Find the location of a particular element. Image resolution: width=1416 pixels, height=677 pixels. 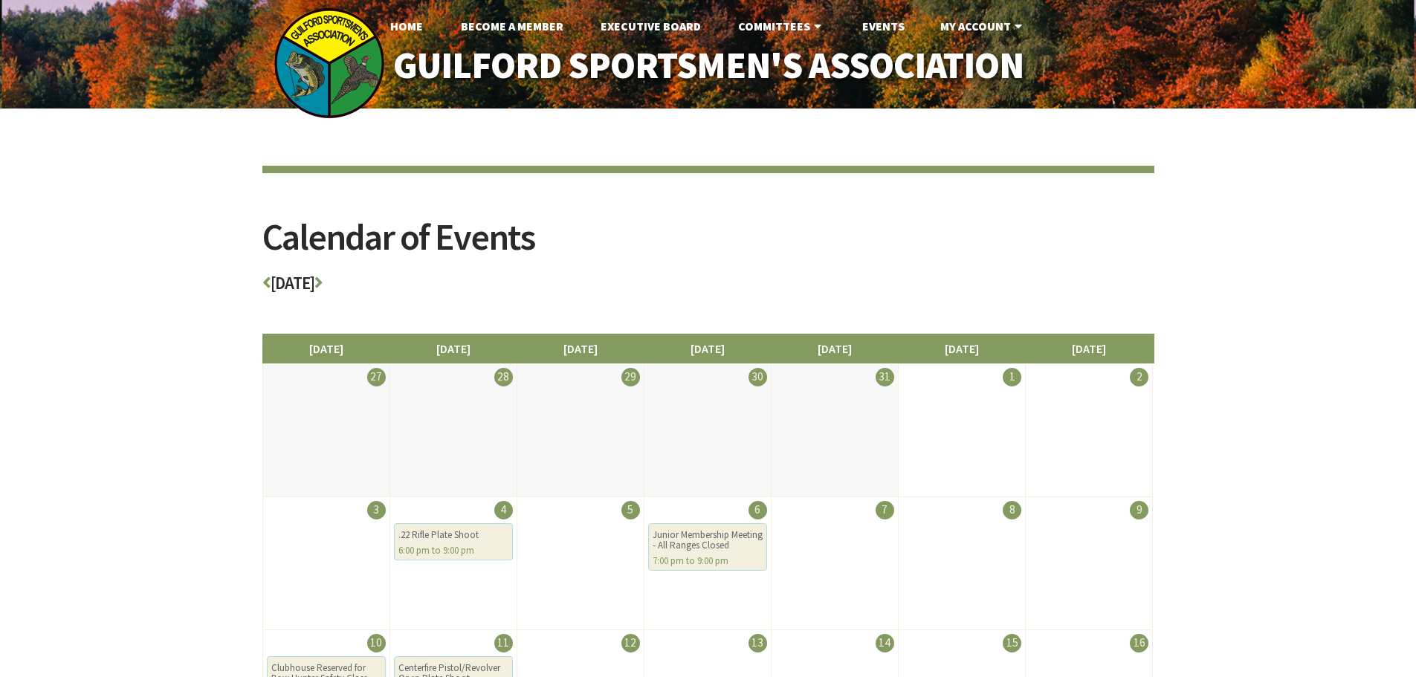

div: 15 is located at coordinates (1011, 643).